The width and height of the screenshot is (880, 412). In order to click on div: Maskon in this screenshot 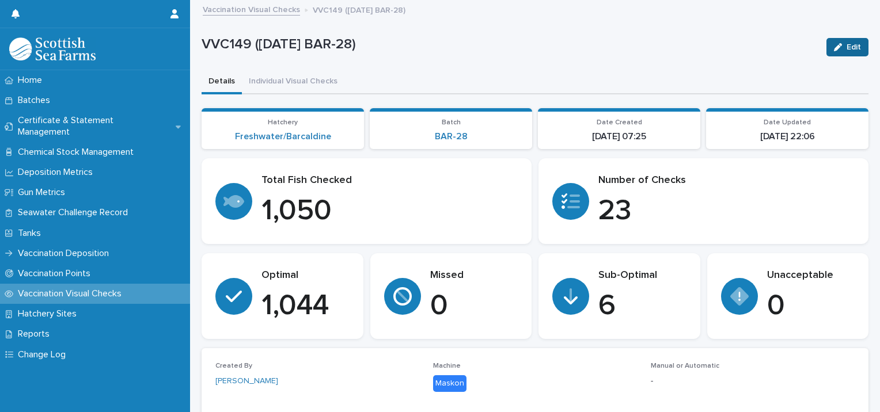, I will do `click(450, 384)`.